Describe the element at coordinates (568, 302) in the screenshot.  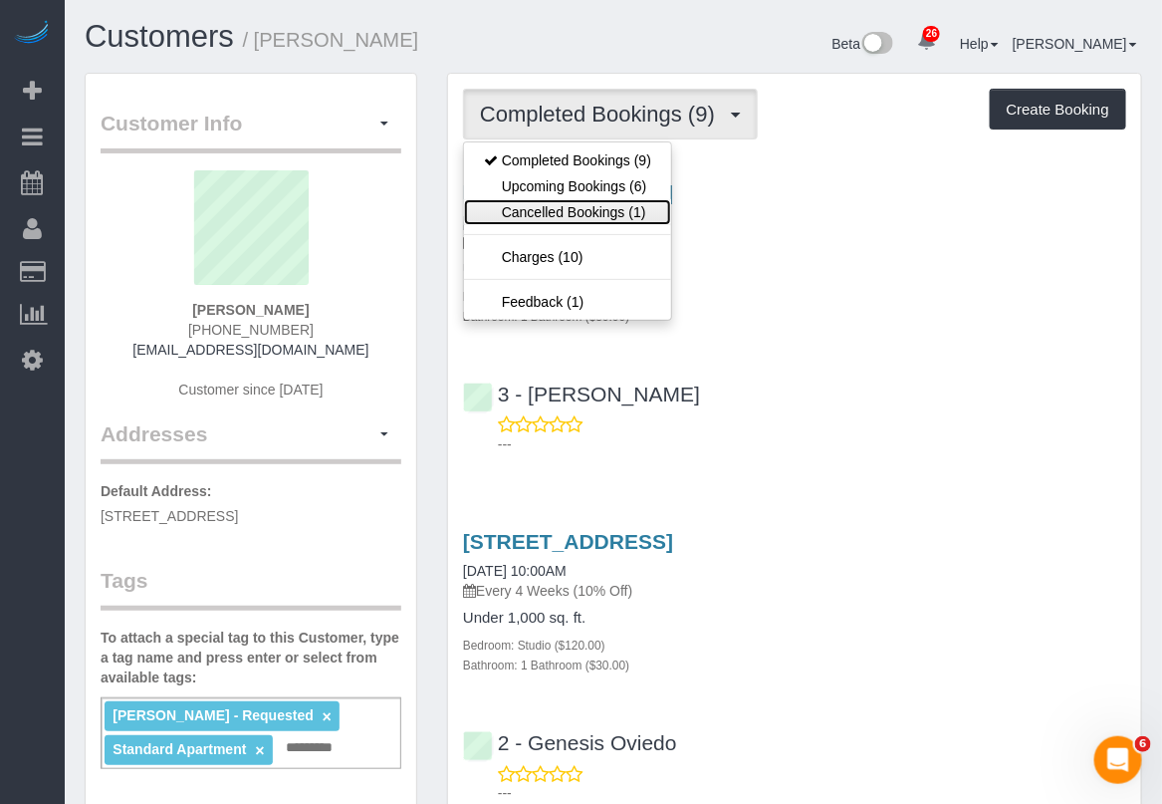
I see `a: Feedback (1)` at that location.